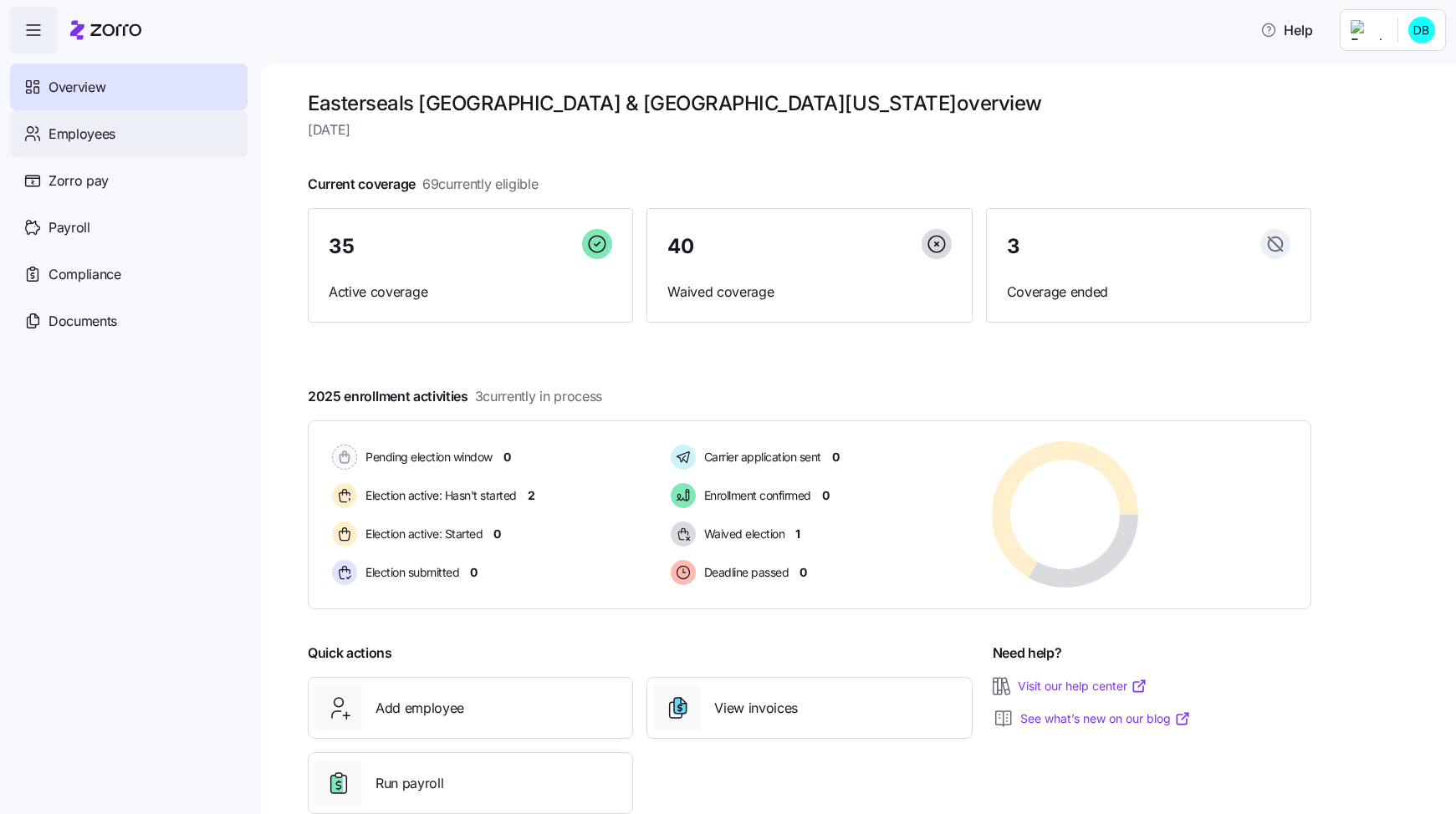 This screenshot has width=1456, height=814. What do you see at coordinates (744, 573) in the screenshot?
I see `span: Deadline passed` at bounding box center [744, 573].